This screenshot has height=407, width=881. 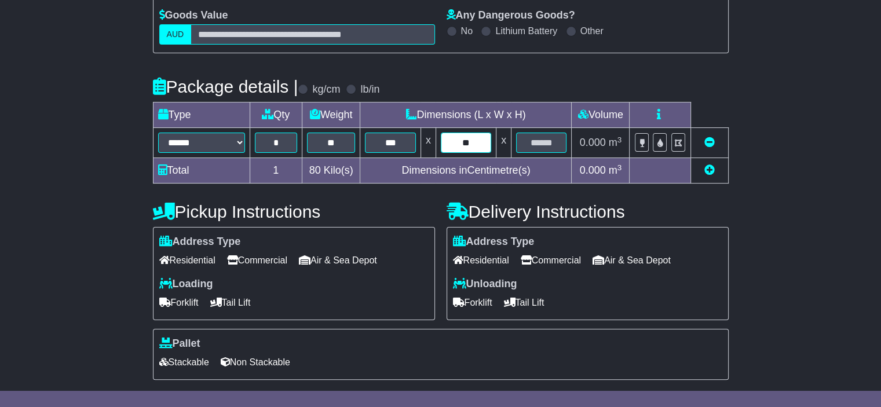 What do you see at coordinates (331, 115) in the screenshot?
I see `td: Weight` at bounding box center [331, 115].